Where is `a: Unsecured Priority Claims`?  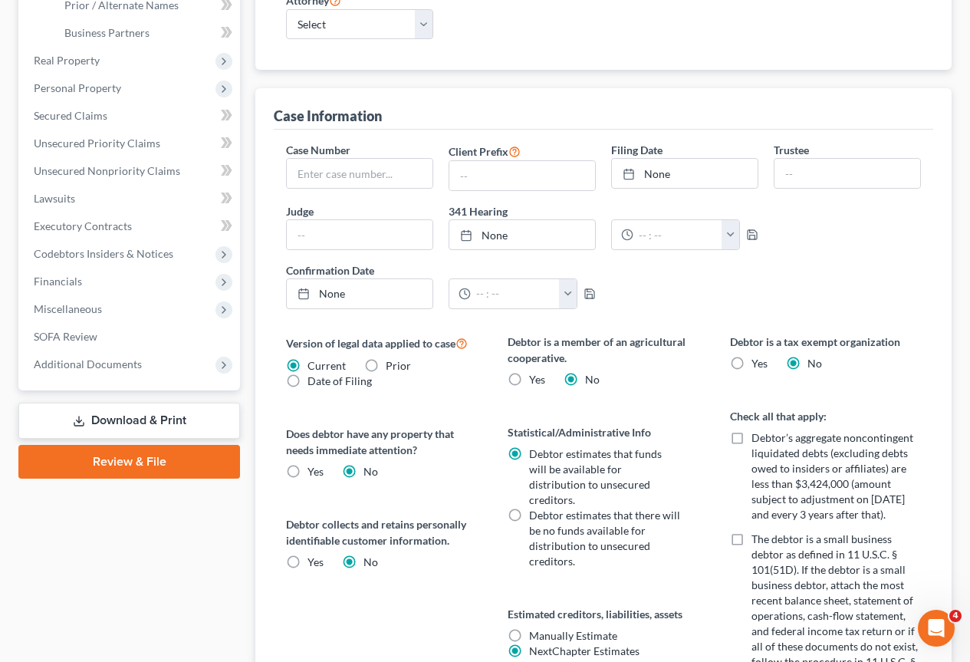 a: Unsecured Priority Claims is located at coordinates (130, 143).